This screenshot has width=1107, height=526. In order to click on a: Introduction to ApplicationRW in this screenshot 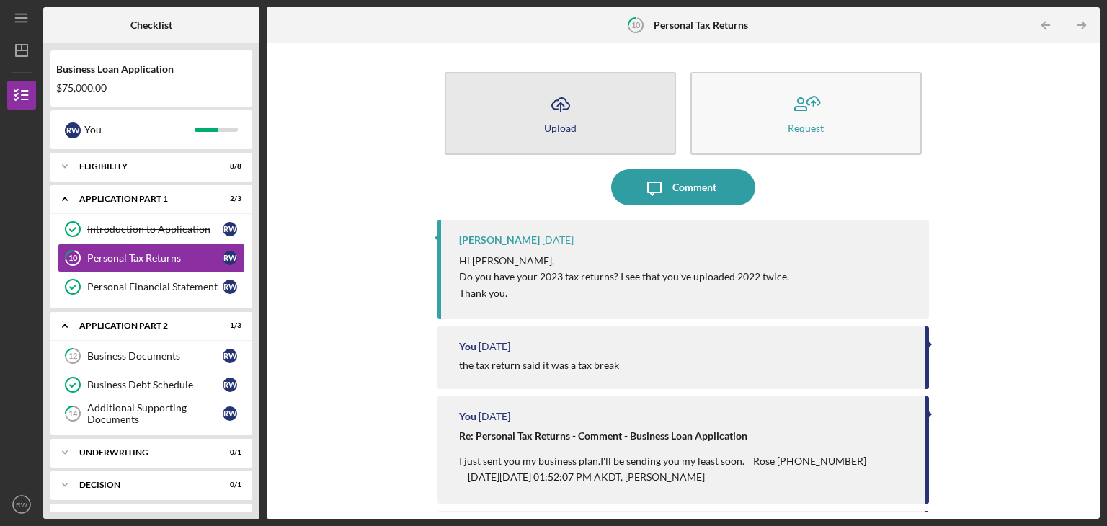, I will do `click(151, 229)`.